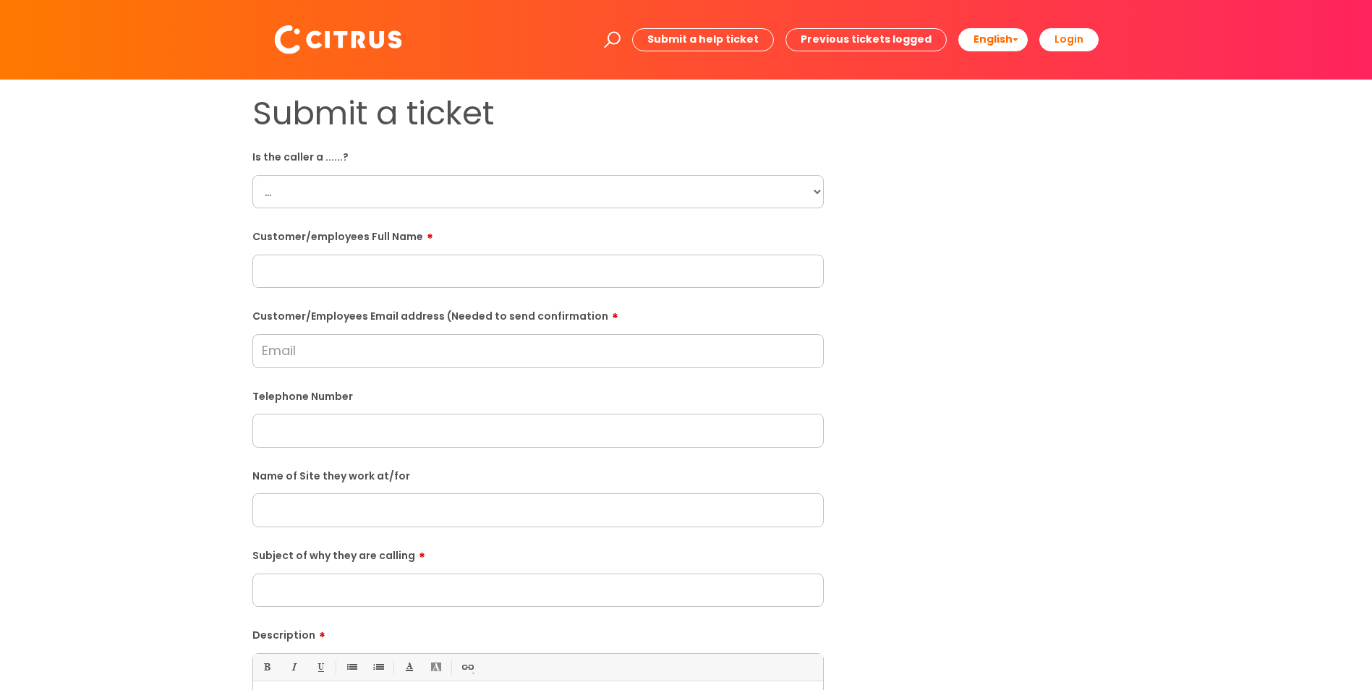 The width and height of the screenshot is (1372, 690). I want to click on a: Login, so click(1069, 39).